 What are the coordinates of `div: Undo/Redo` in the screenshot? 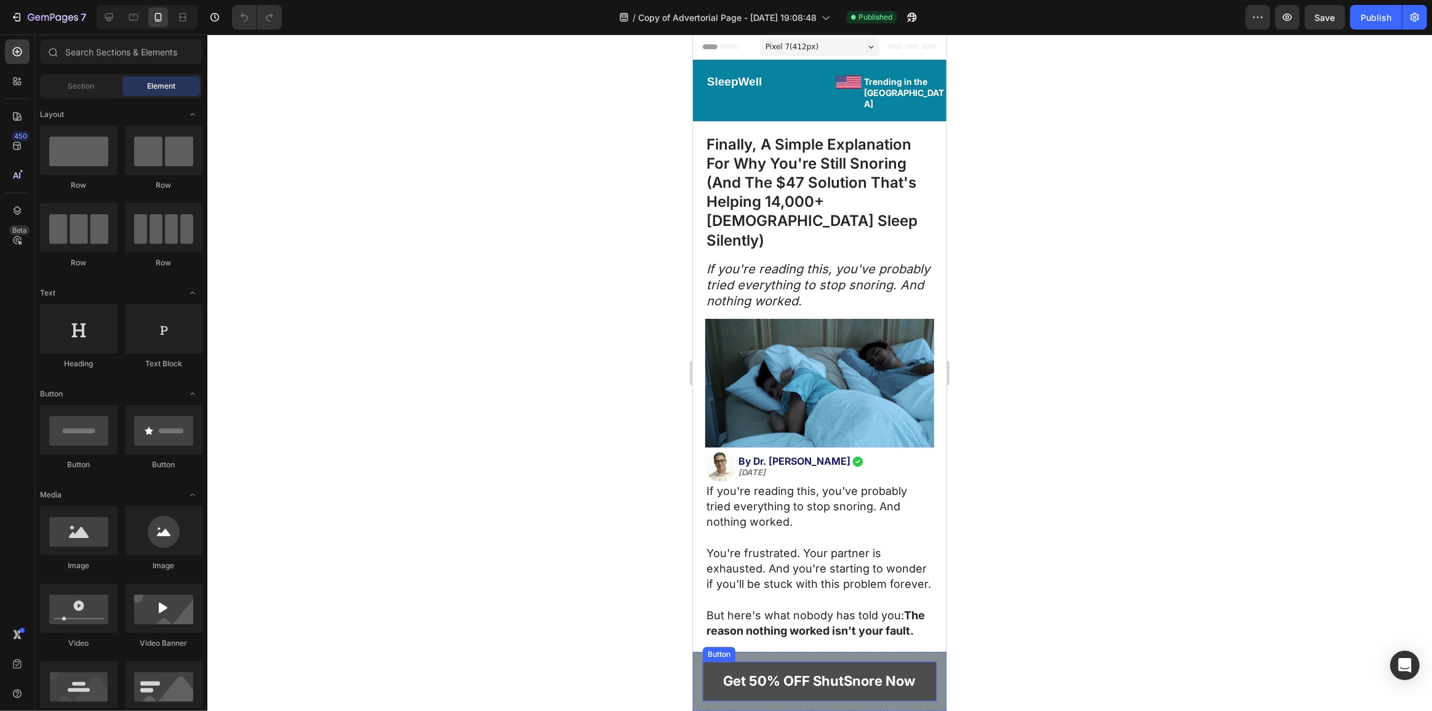 It's located at (257, 17).